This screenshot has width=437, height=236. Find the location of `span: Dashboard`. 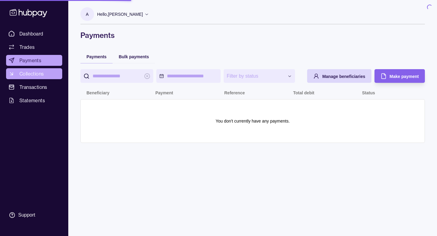

span: Dashboard is located at coordinates (31, 34).